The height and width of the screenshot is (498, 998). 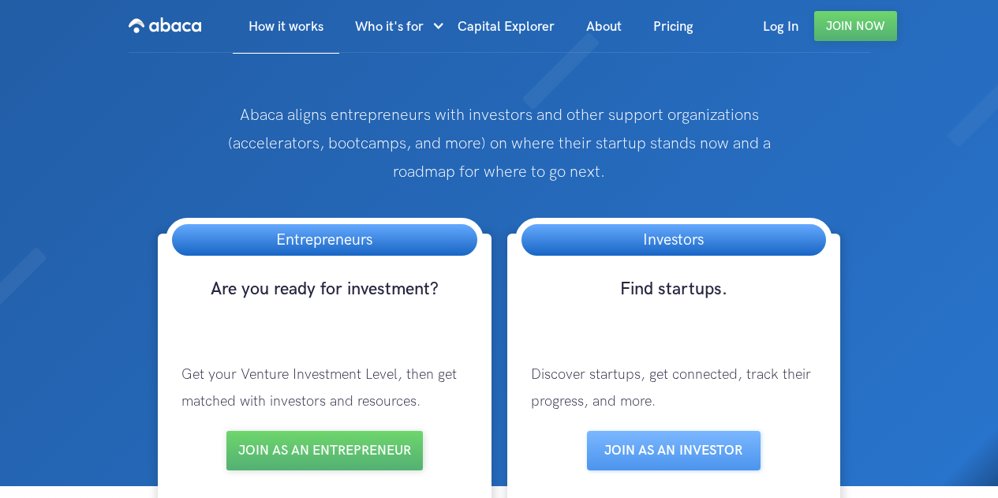 I want to click on p: Abaca aligns entrepreneurs with investors and other support organizations (accelerators, bootcamp..., so click(x=499, y=144).